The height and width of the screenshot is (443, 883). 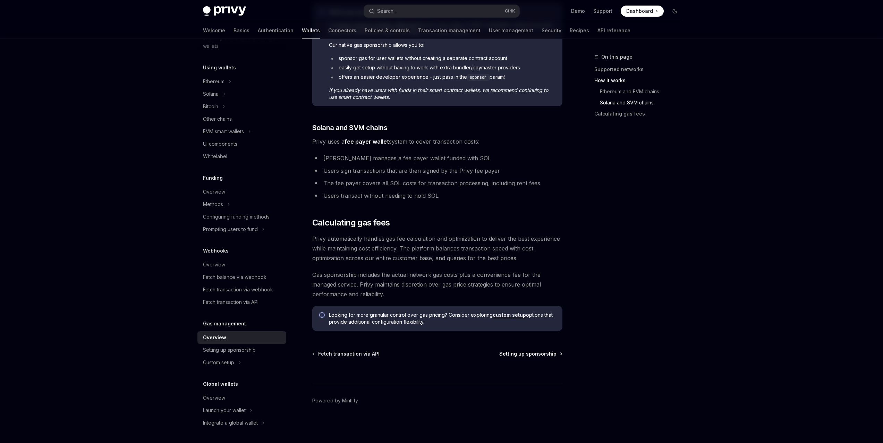 I want to click on li: Users transact without needing to hold SOL, so click(x=437, y=196).